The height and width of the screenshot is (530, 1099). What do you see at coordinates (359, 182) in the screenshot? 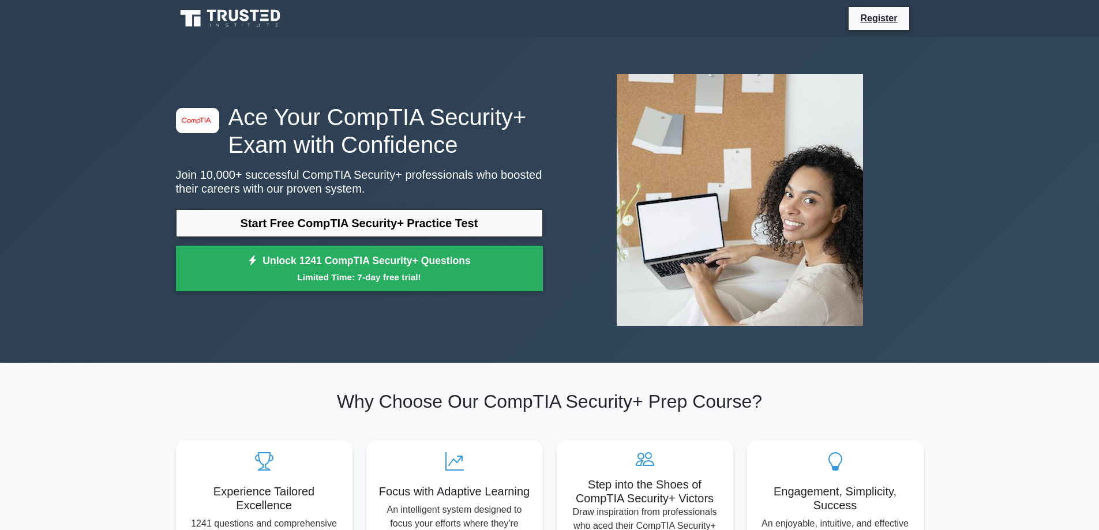
I see `p: Join 10,000+ successful CompTIA Security+ professionals who boosted their careers with our proven...` at bounding box center [359, 182].